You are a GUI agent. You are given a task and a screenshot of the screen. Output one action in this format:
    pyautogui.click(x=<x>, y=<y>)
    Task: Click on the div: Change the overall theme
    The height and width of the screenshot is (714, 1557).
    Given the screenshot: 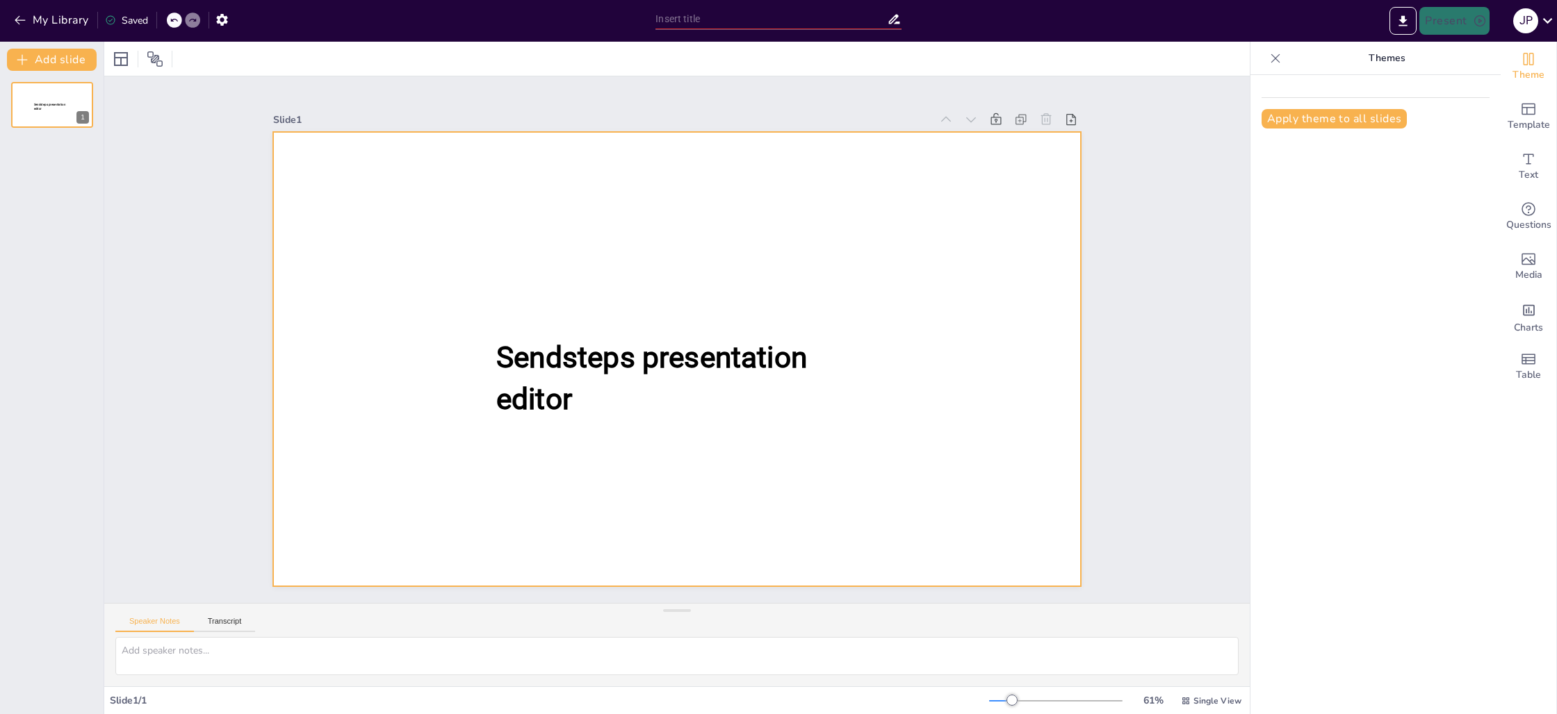 What is the action you would take?
    pyautogui.click(x=1528, y=67)
    